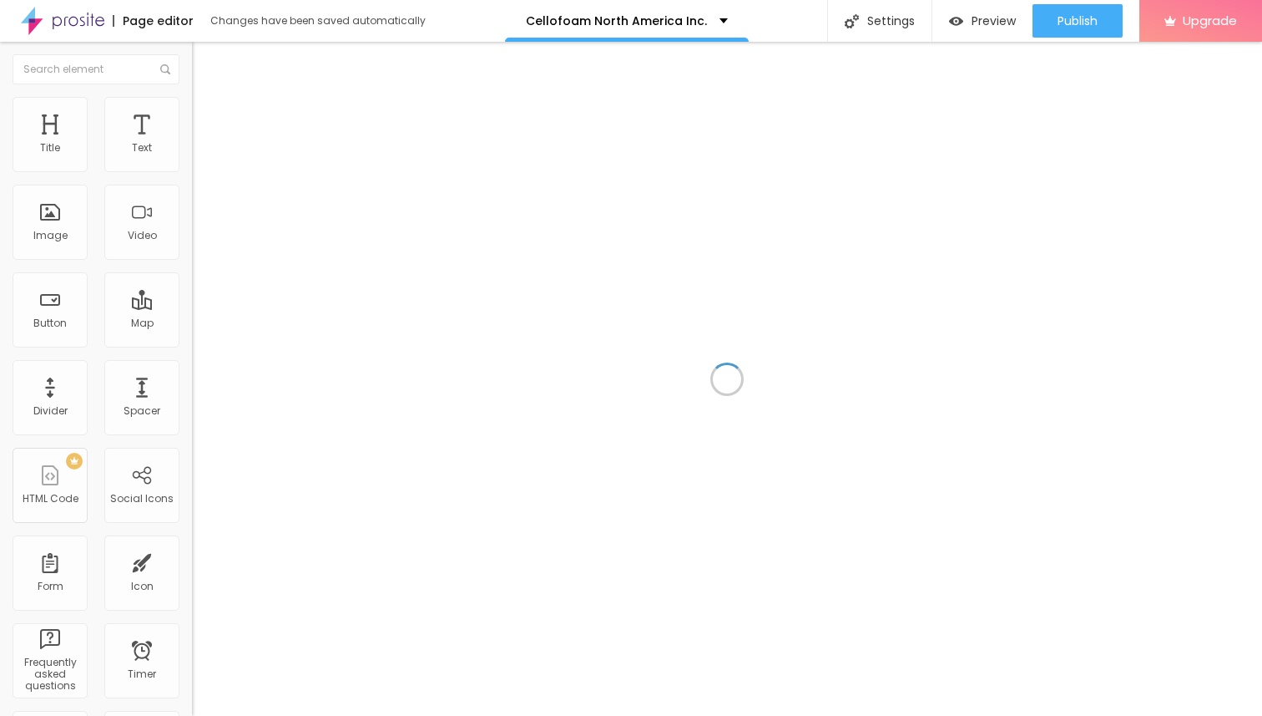 The height and width of the screenshot is (716, 1262). Describe the element at coordinates (1078, 21) in the screenshot. I see `span: Publish` at that location.